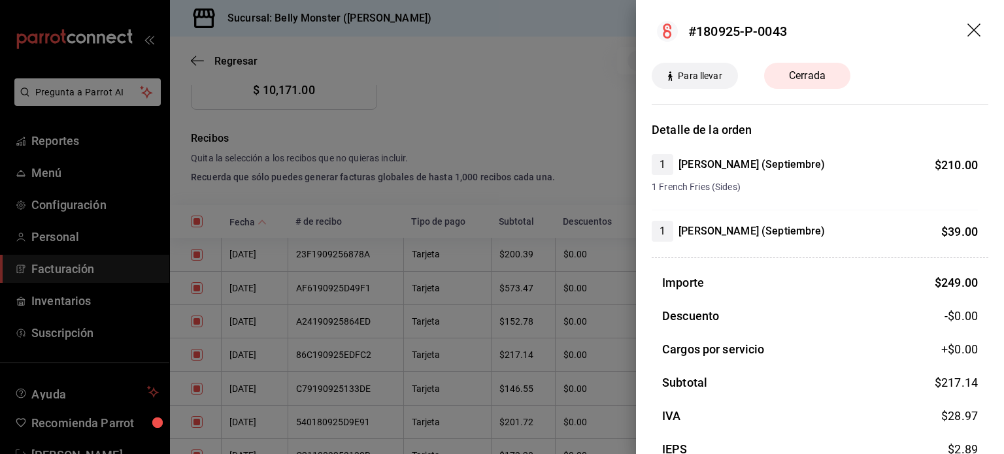  Describe the element at coordinates (807, 76) in the screenshot. I see `span: Cerrada` at that location.